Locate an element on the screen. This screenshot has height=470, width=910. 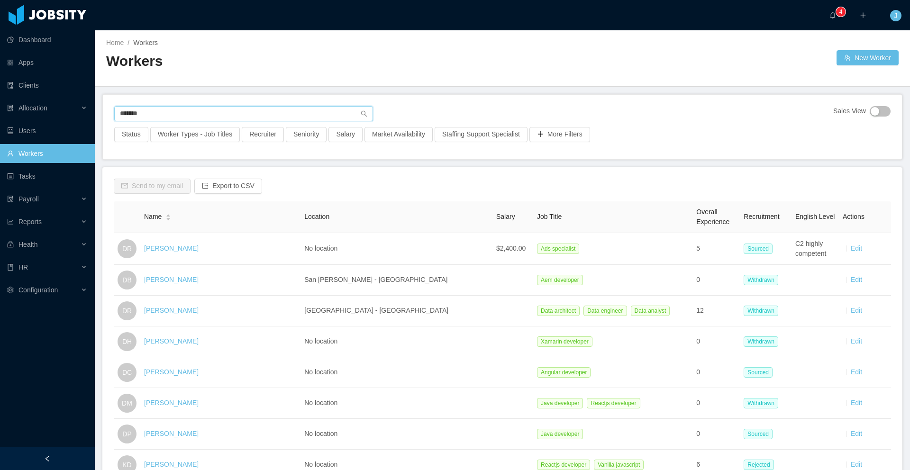
p: 4 is located at coordinates (841, 12).